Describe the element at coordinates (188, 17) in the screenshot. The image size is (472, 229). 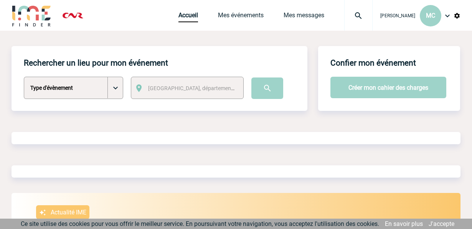
I see `a: Accueil` at that location.